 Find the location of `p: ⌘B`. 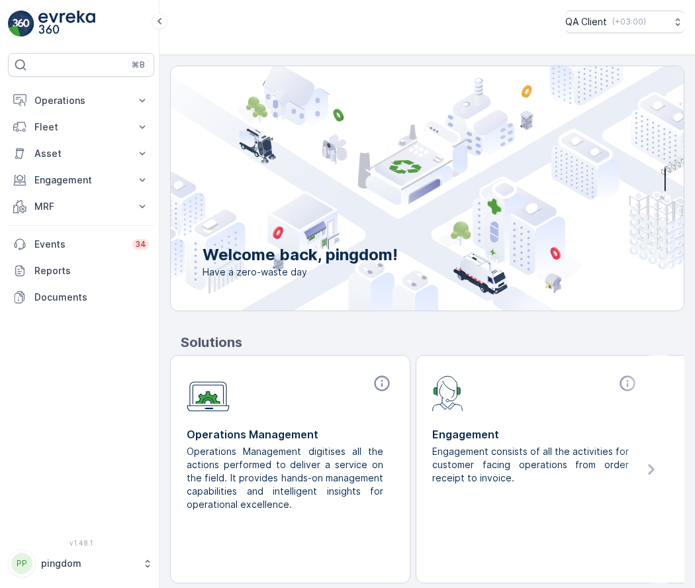

p: ⌘B is located at coordinates (138, 65).